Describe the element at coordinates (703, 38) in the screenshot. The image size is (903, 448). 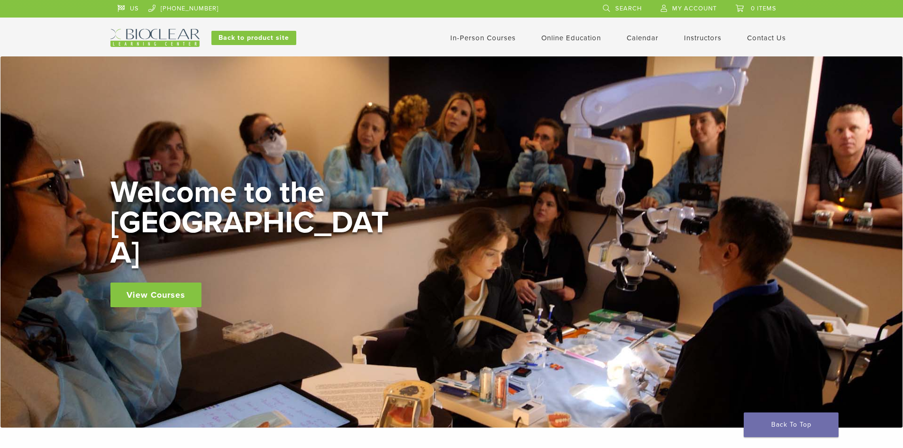
I see `a: Instructors` at that location.